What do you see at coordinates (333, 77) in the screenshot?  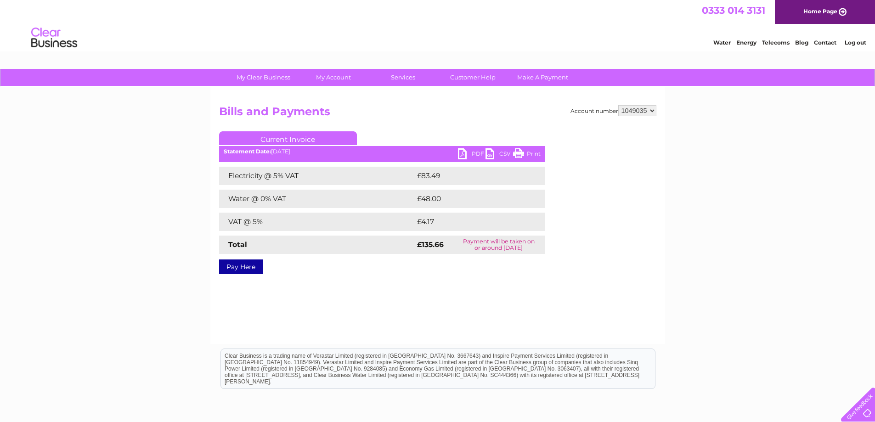 I see `a: My Account` at bounding box center [333, 77].